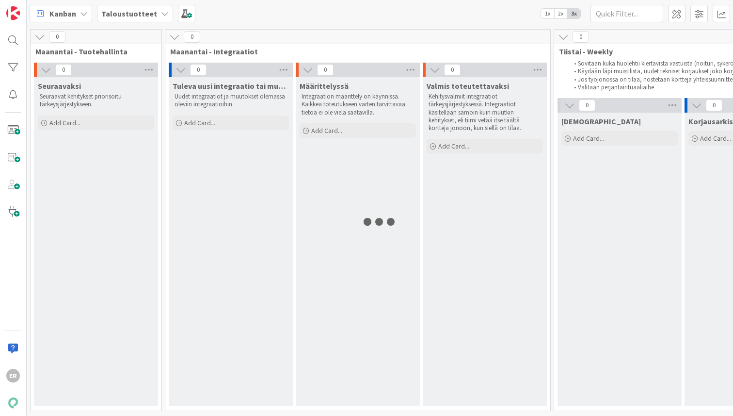  Describe the element at coordinates (13, 13) in the screenshot. I see `img: Visit kanbanzone.com` at that location.